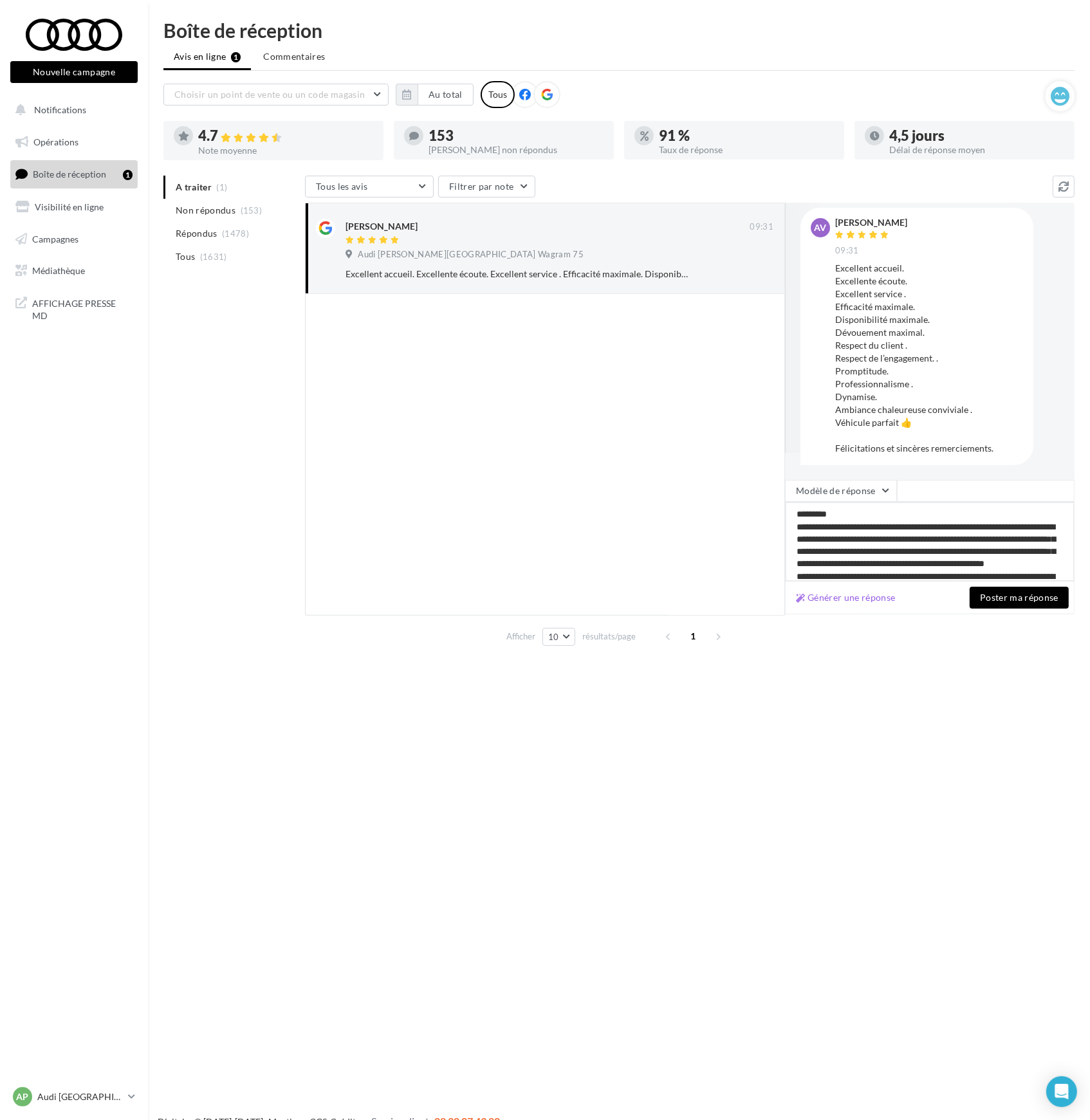  Describe the element at coordinates (609, 636) in the screenshot. I see `span: résultats/page` at that location.